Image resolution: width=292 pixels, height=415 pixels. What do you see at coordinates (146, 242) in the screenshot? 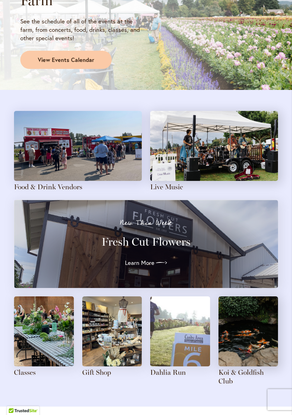
I see `h3: Fresh Cut Flowers` at bounding box center [146, 242].